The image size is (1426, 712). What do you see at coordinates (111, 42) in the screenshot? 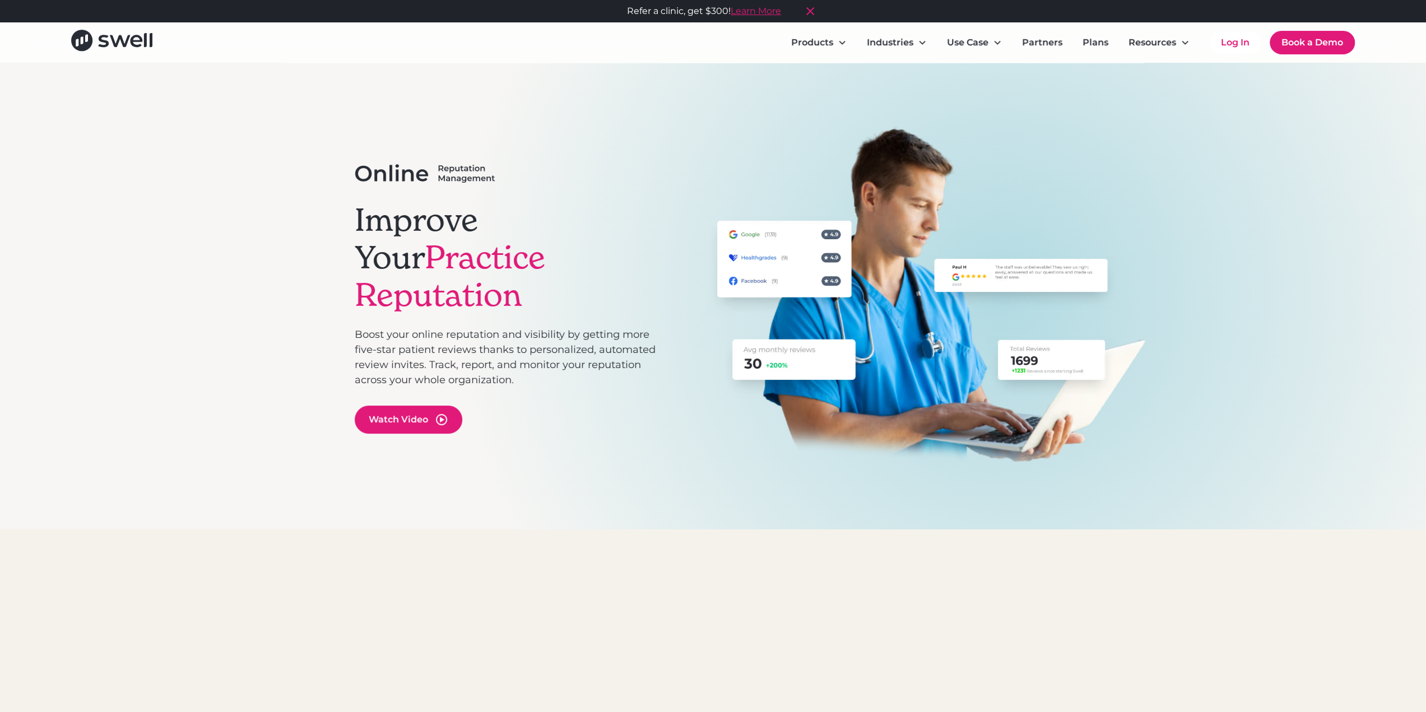
I see `a: home` at bounding box center [111, 42].